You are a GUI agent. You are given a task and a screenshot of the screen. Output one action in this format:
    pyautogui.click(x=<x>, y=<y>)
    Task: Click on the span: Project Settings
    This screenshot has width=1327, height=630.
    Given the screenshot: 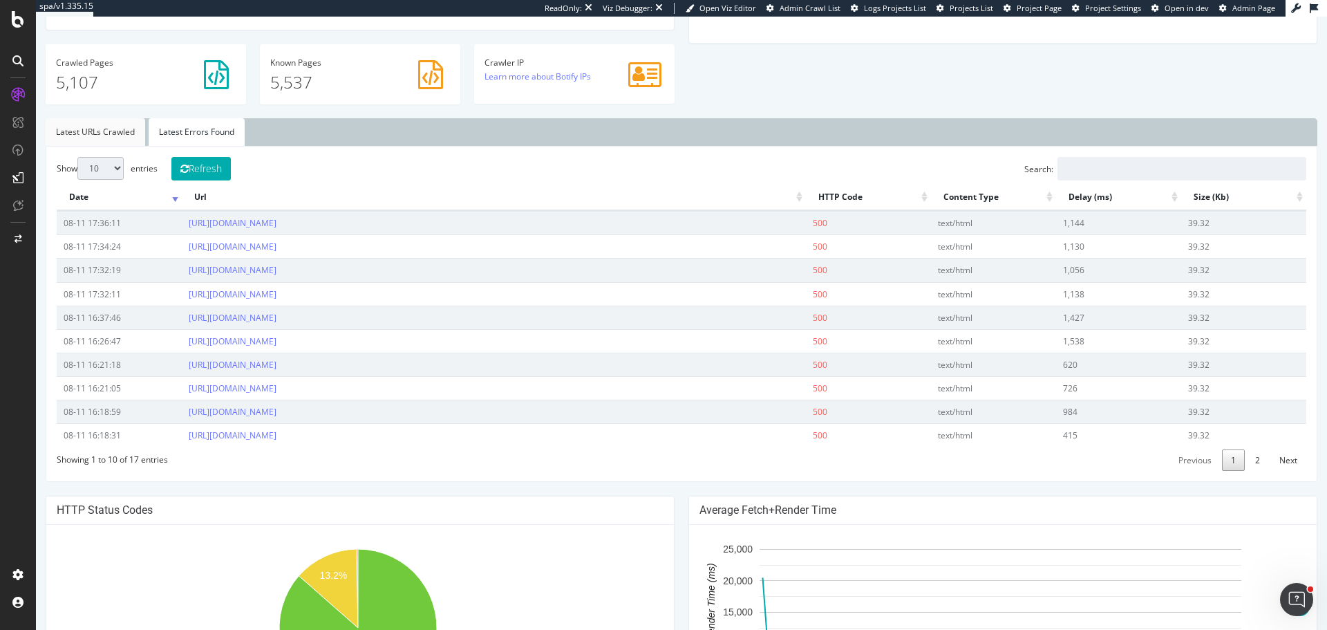 What is the action you would take?
    pyautogui.click(x=1113, y=8)
    